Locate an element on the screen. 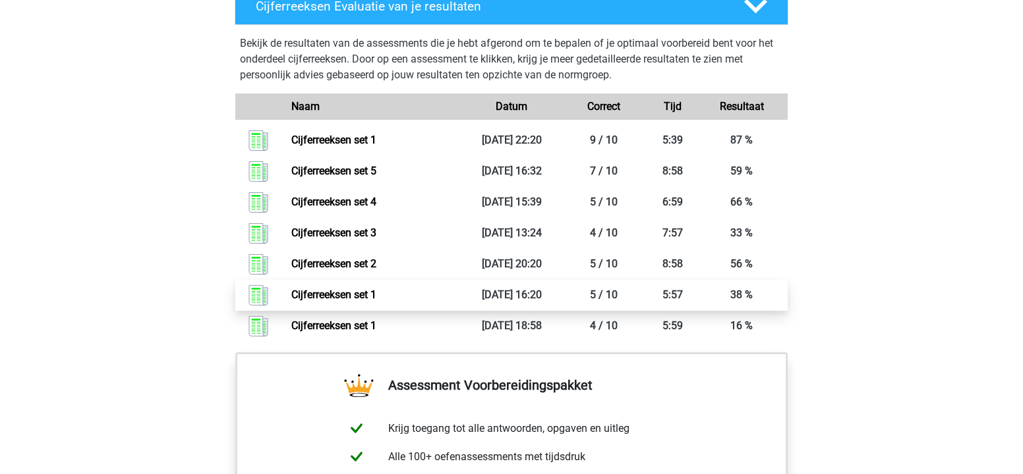 This screenshot has height=474, width=1023. div: Correct is located at coordinates (604, 107).